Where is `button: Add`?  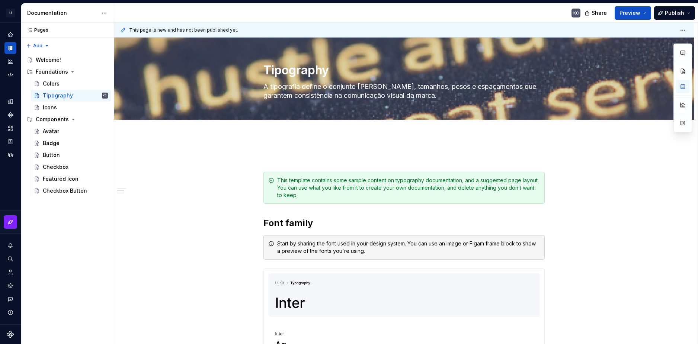
button: Add is located at coordinates (38, 46).